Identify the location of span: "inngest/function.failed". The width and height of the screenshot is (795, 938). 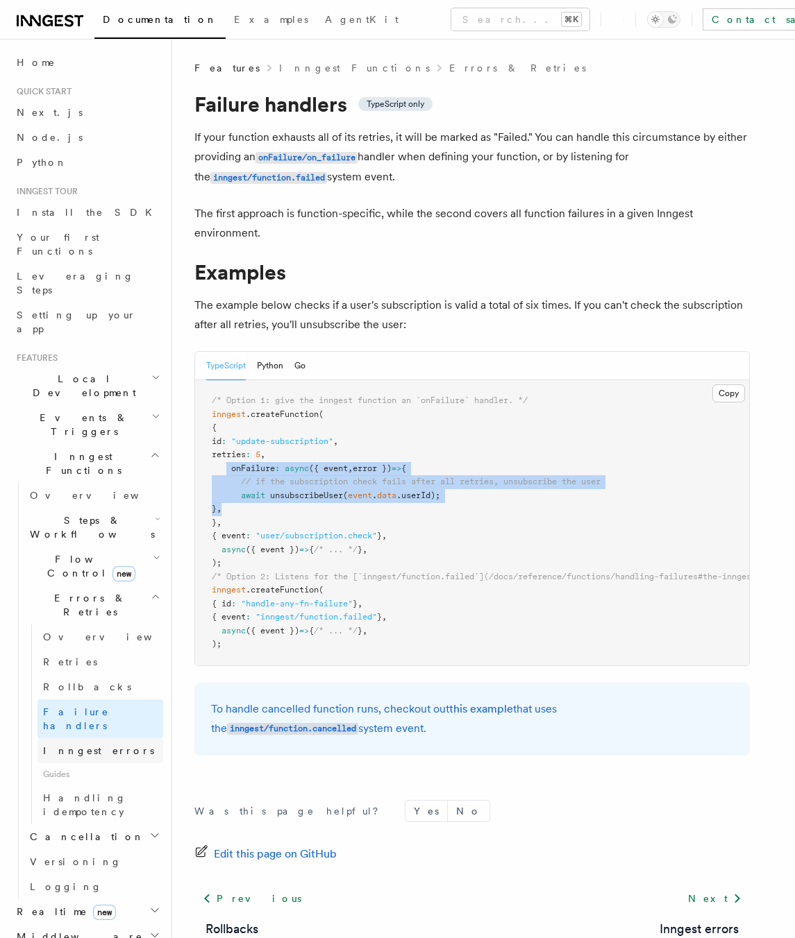
(316, 617).